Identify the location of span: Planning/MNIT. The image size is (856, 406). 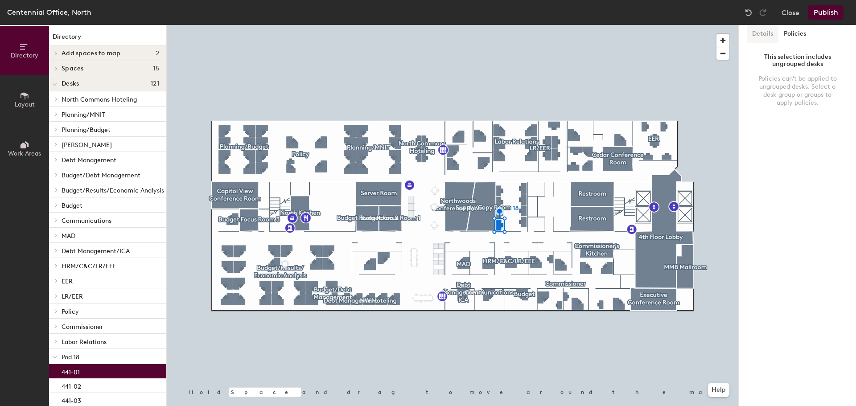
(83, 115).